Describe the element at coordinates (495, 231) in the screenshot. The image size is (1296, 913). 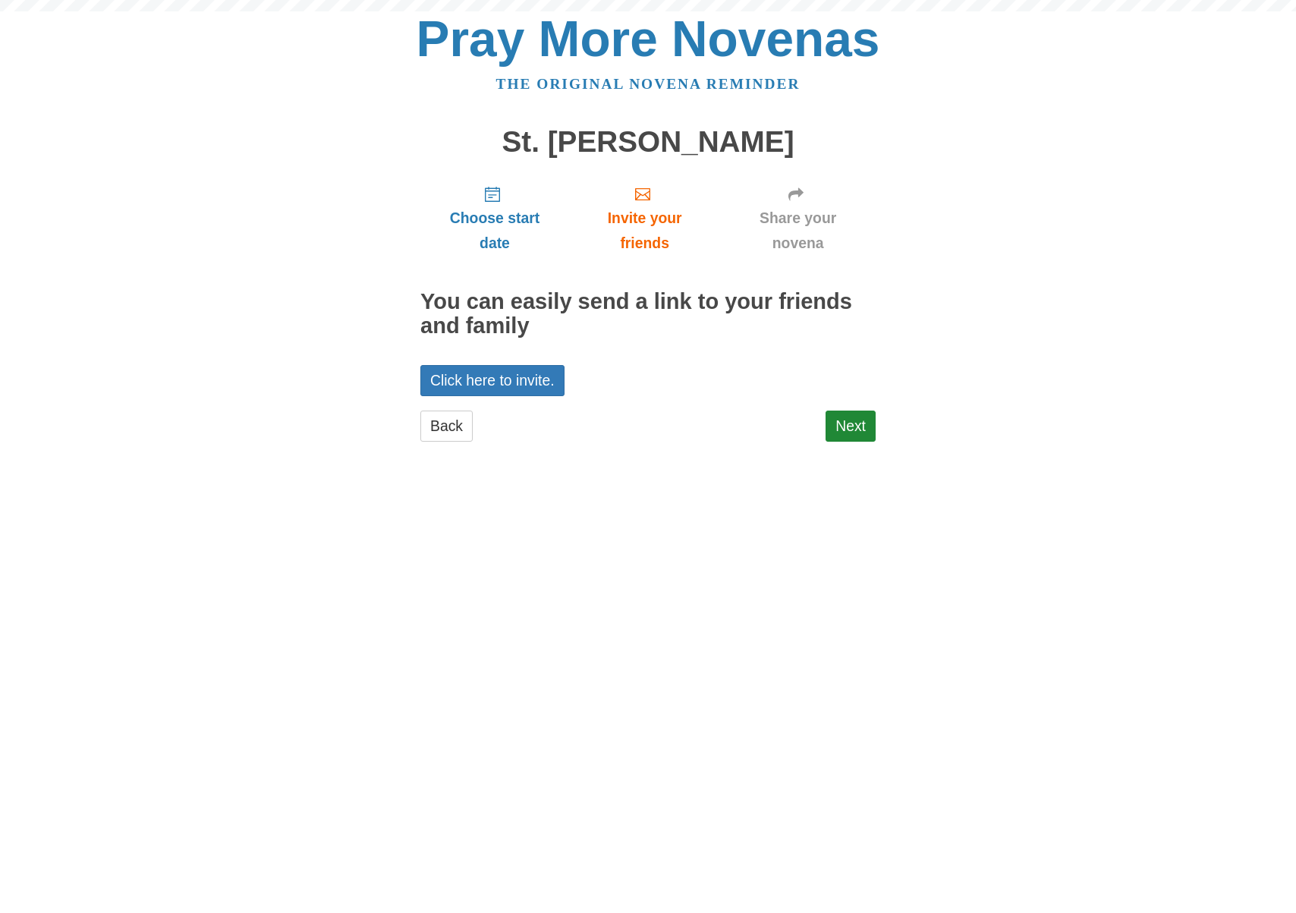
I see `span: Choose start date` at that location.